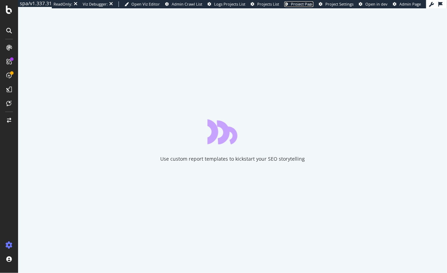 The height and width of the screenshot is (273, 447). I want to click on span: Admin Crawl List, so click(187, 4).